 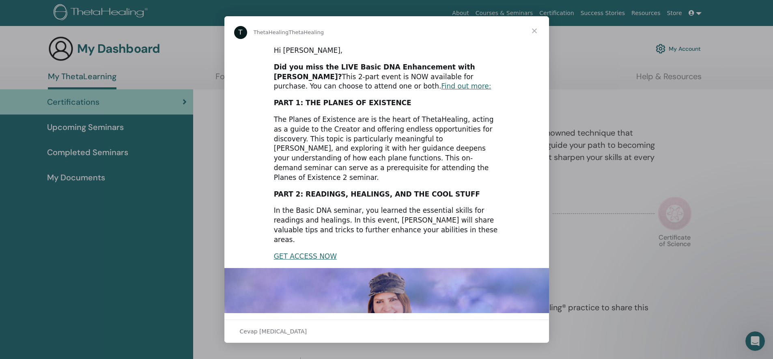 What do you see at coordinates (466, 86) in the screenshot?
I see `a: Find out more:` at bounding box center [466, 86].